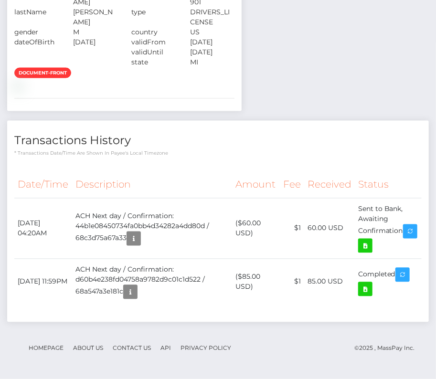 The height and width of the screenshot is (379, 436). What do you see at coordinates (152, 228) in the screenshot?
I see `td: ACH Next day / Confirmation: 44b1e08450734fa0bb4d34282a4dd80d / 68c3d75a67a33` at bounding box center [152, 228].